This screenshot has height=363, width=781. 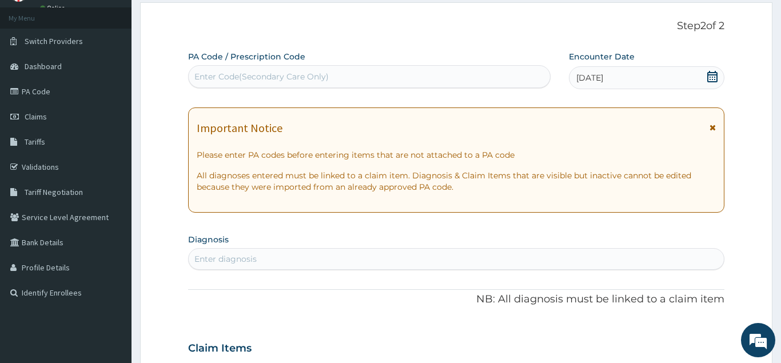 What do you see at coordinates (54, 192) in the screenshot?
I see `span: Tariff Negotiation` at bounding box center [54, 192].